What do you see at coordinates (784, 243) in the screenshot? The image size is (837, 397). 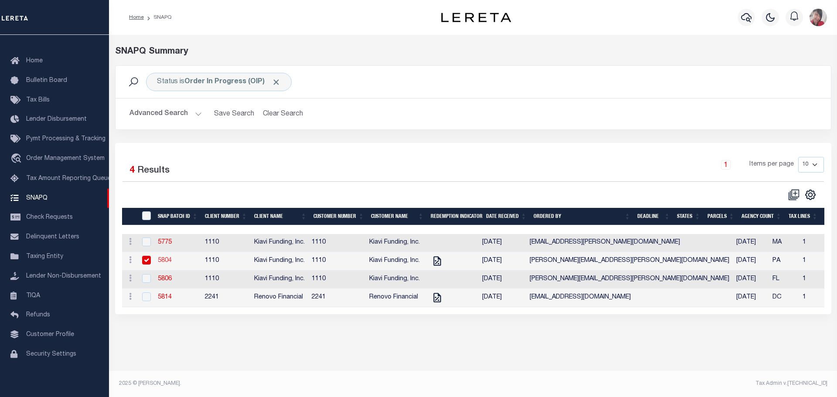 I see `td: MA` at bounding box center [784, 243].